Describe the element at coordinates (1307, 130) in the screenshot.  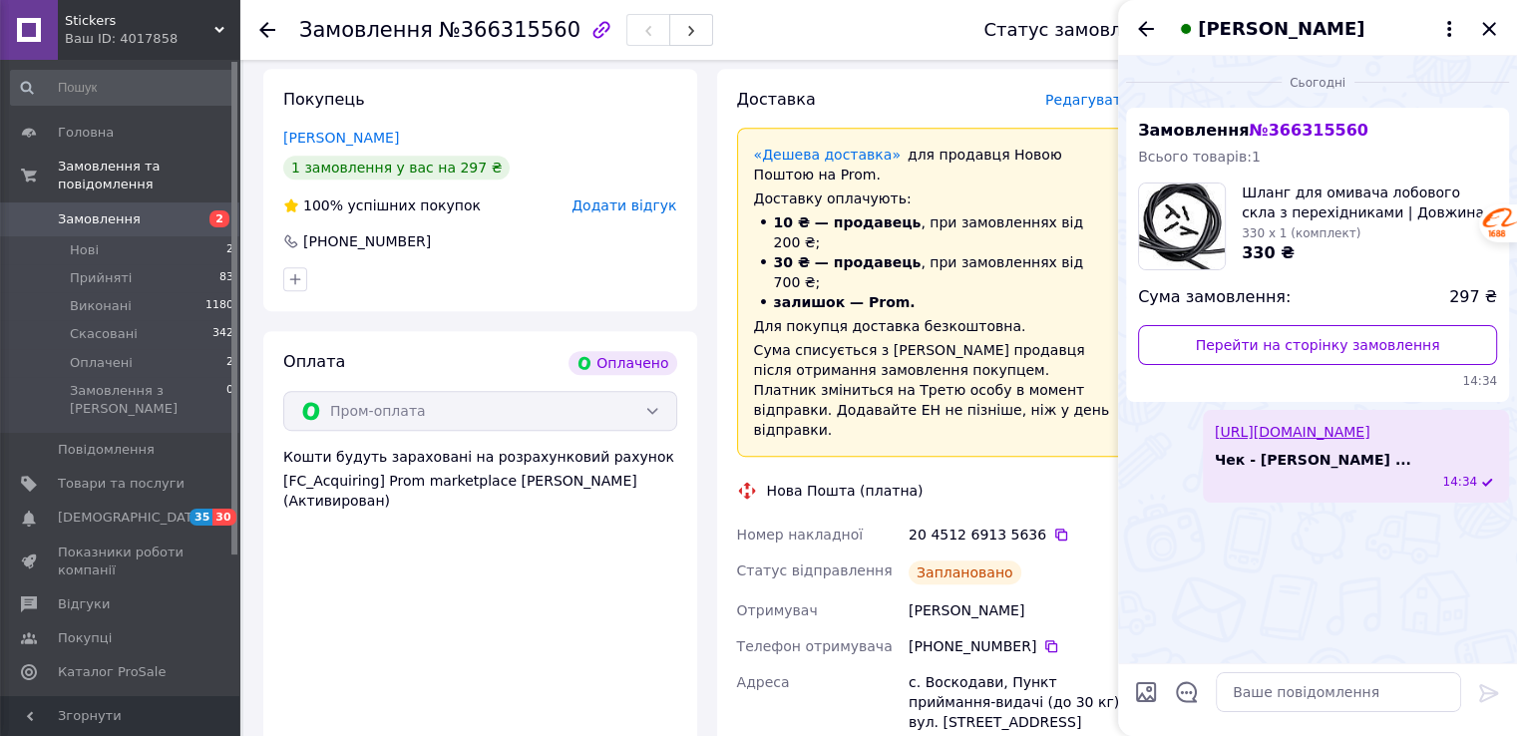
I see `span: № 366315560` at that location.